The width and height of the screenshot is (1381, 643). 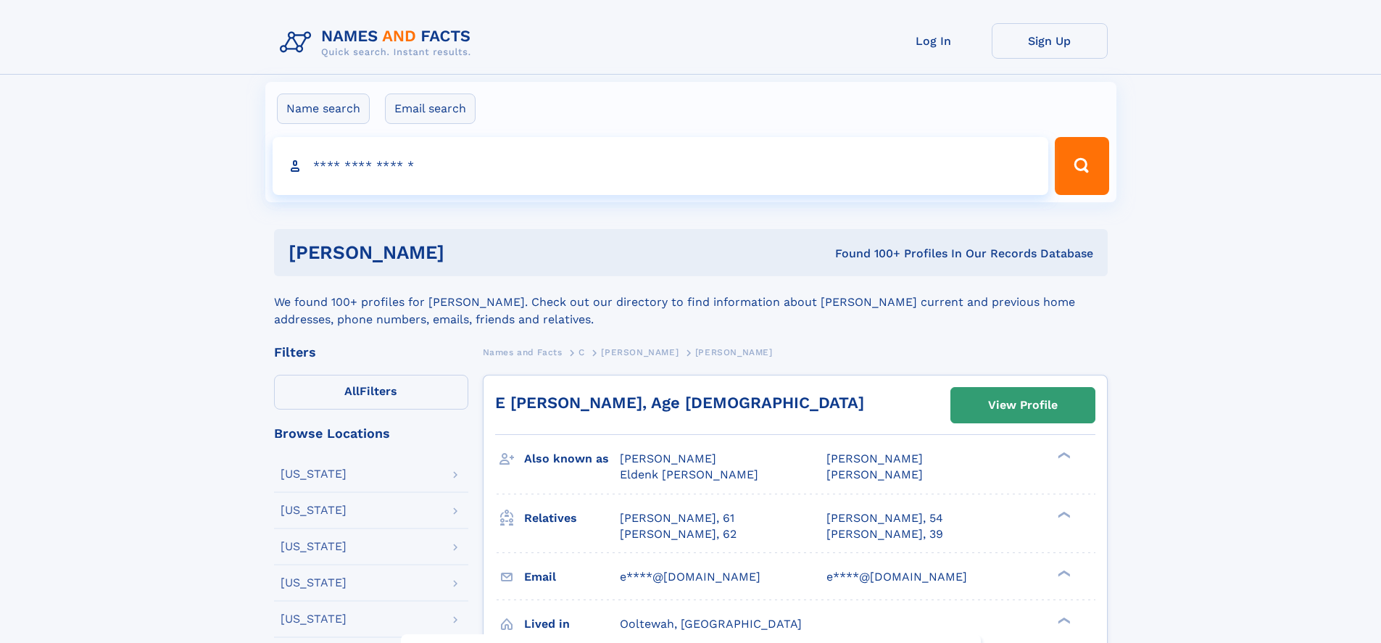 What do you see at coordinates (572, 624) in the screenshot?
I see `h3: Lived in` at bounding box center [572, 624].